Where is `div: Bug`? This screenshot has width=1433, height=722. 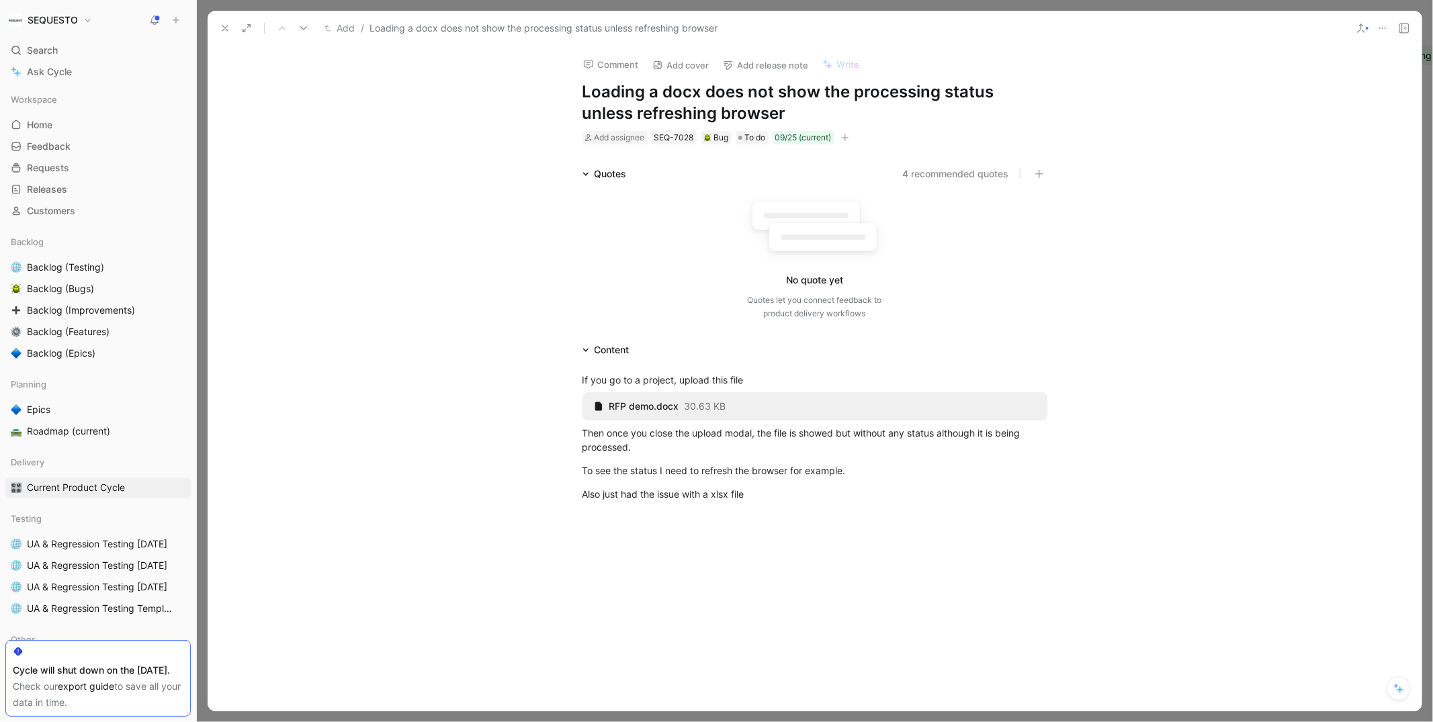
div: Bug is located at coordinates (716, 138).